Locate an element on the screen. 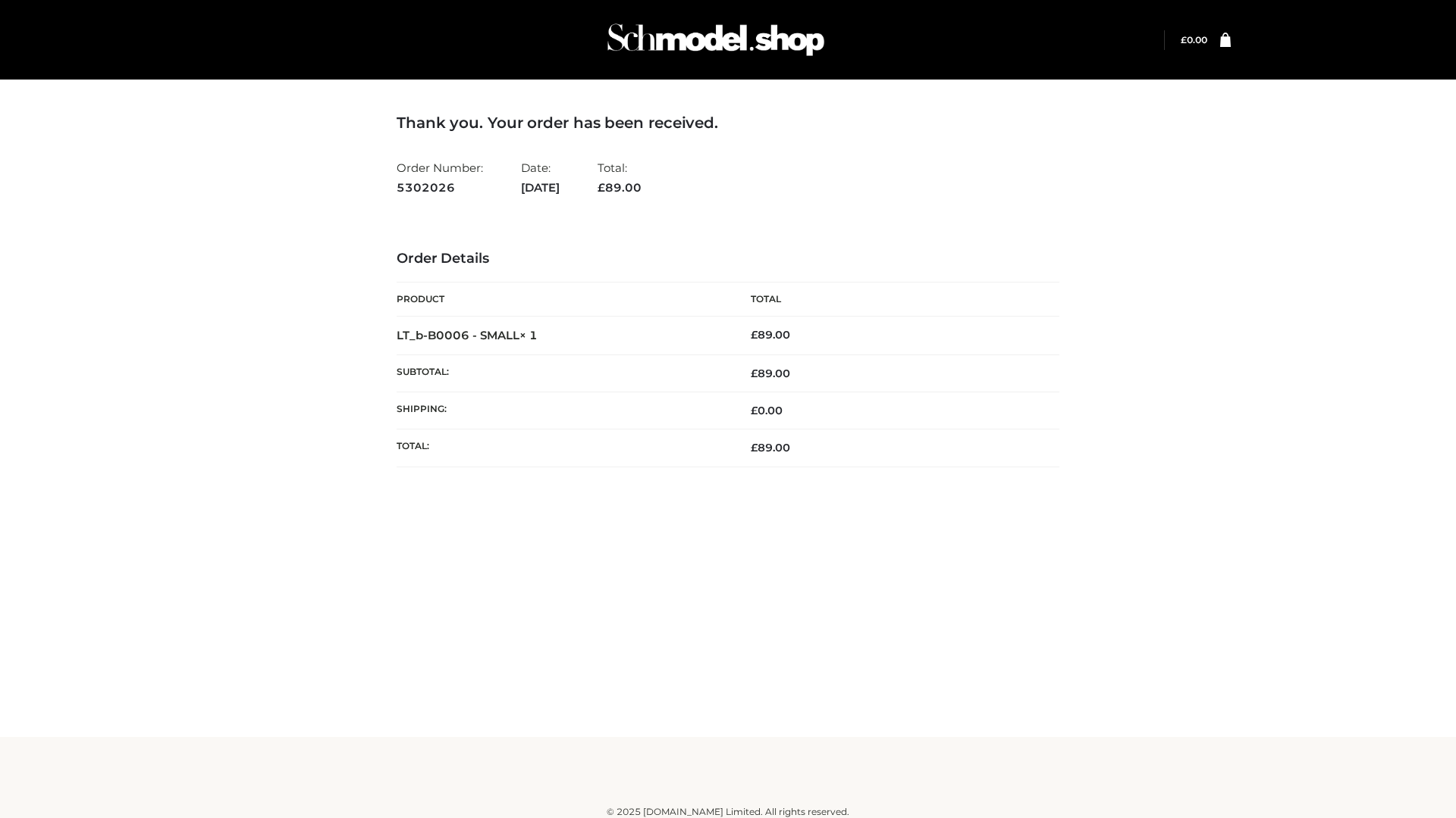 Image resolution: width=1456 pixels, height=818 pixels. th: Subtotal: is located at coordinates (562, 372).